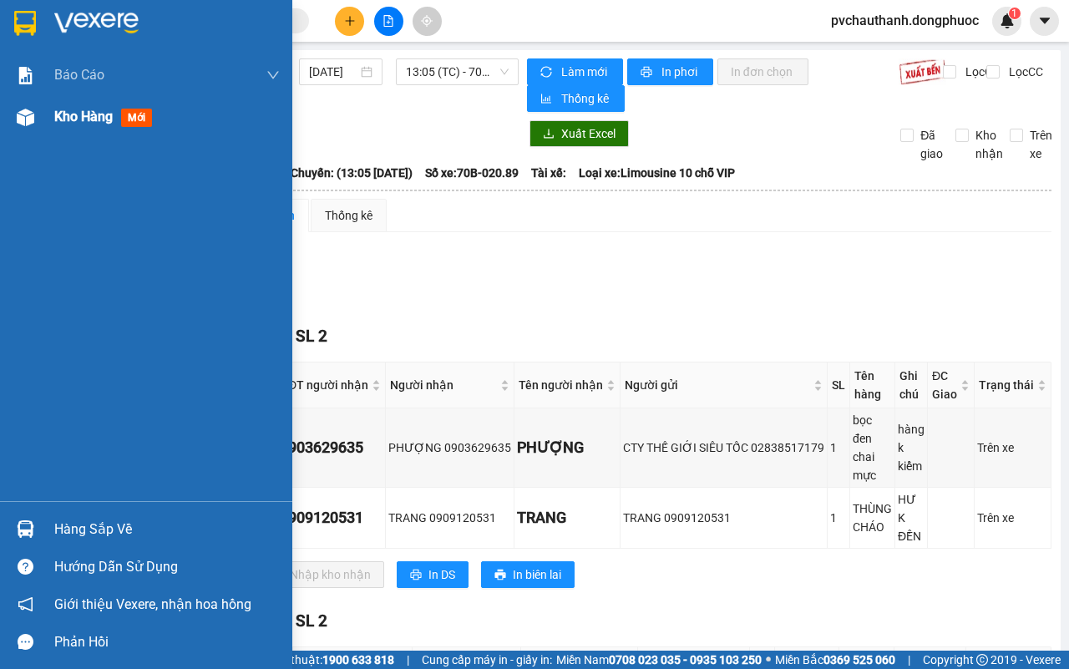 The image size is (1069, 669). What do you see at coordinates (25, 604) in the screenshot?
I see `span: notification` at bounding box center [25, 604].